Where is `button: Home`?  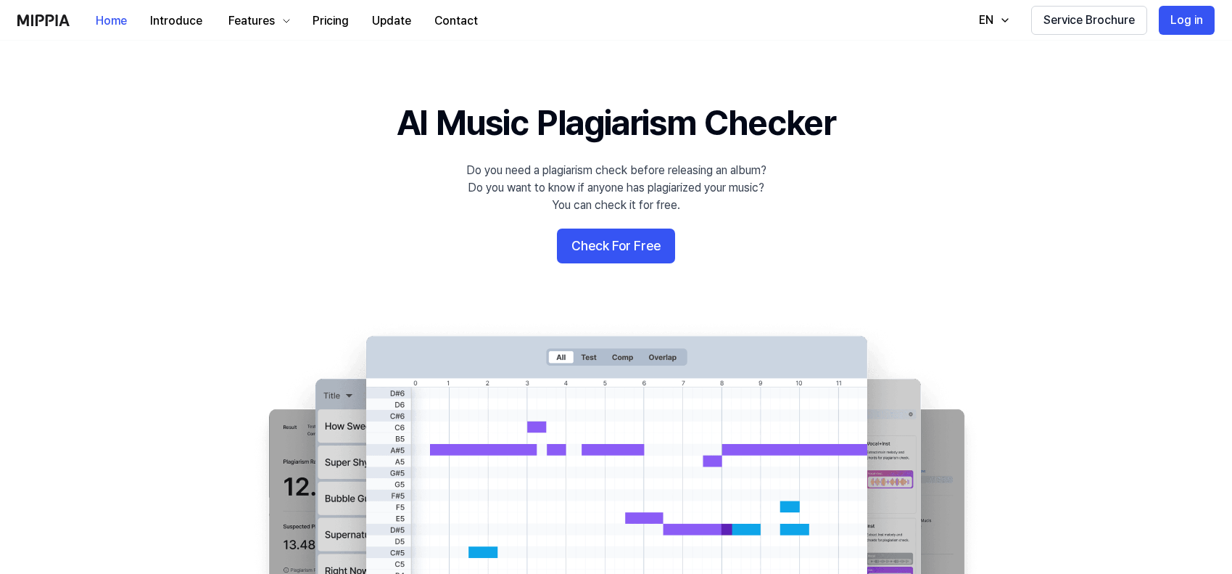
button: Home is located at coordinates (111, 21).